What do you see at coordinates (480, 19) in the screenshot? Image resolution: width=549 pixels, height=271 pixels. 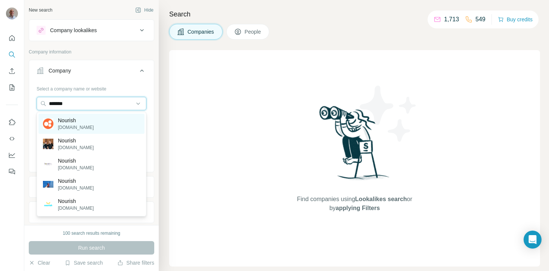 I see `p: 549` at bounding box center [480, 19].